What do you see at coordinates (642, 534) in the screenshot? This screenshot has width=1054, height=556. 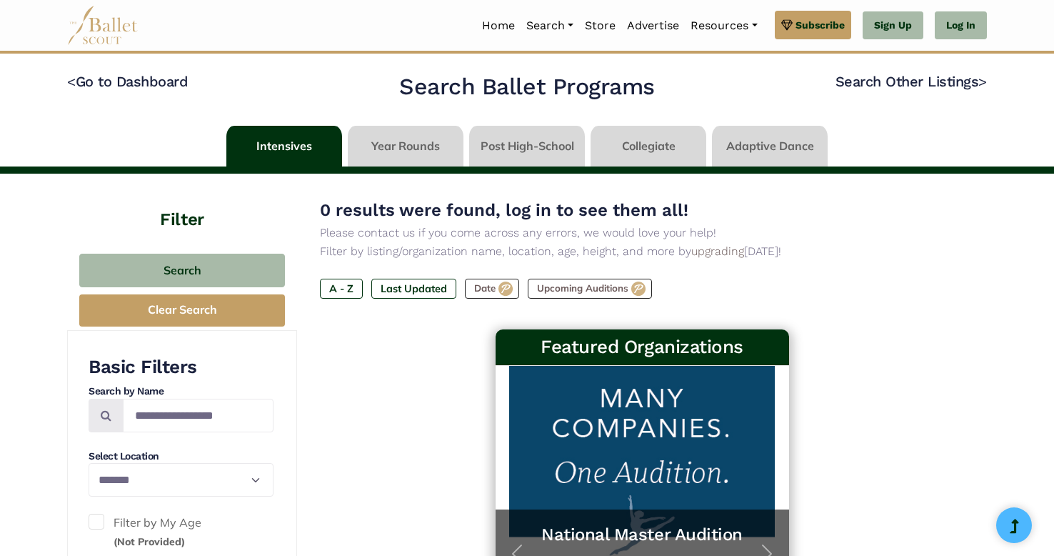 I see `a: National Master Audition` at bounding box center [642, 534].